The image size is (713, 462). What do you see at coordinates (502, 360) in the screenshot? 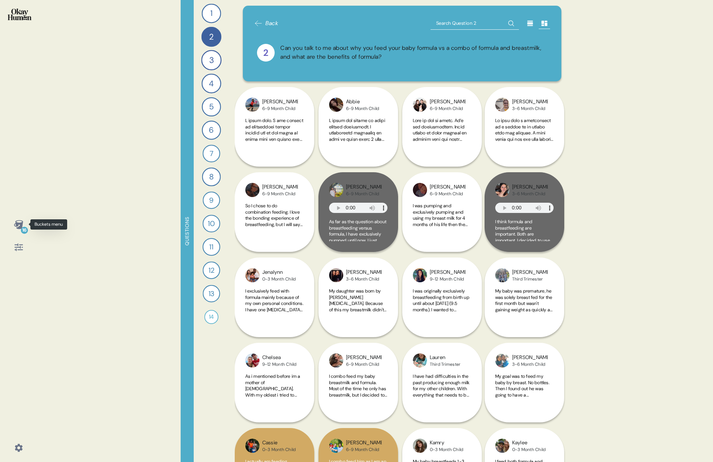
I see `img: profilepic_24291559867143526.jpg` at bounding box center [502, 360].